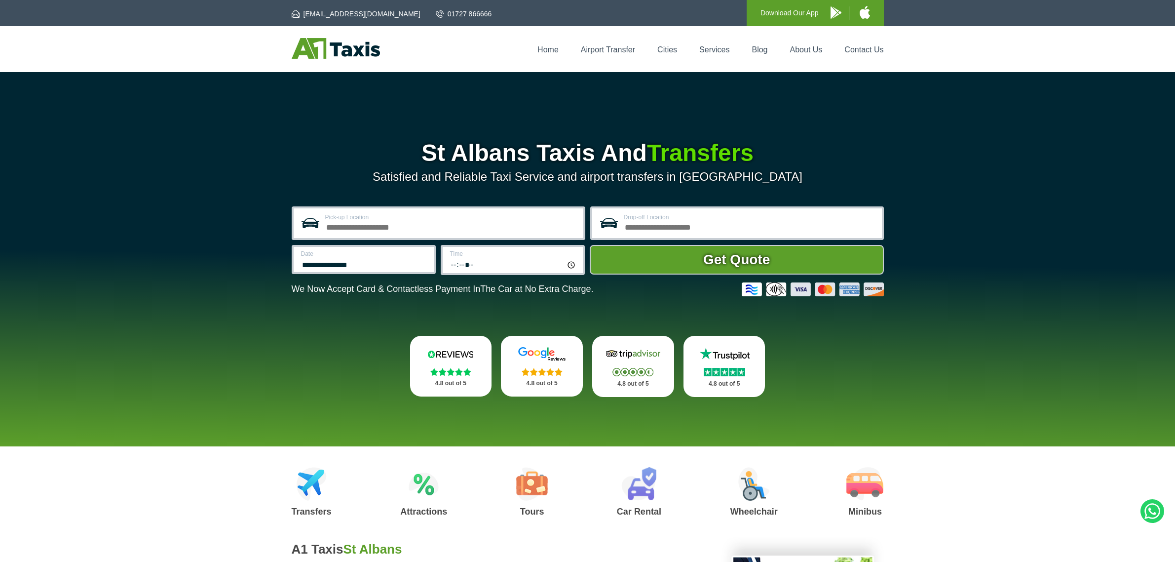  Describe the element at coordinates (760, 49) in the screenshot. I see `a: Blog` at that location.